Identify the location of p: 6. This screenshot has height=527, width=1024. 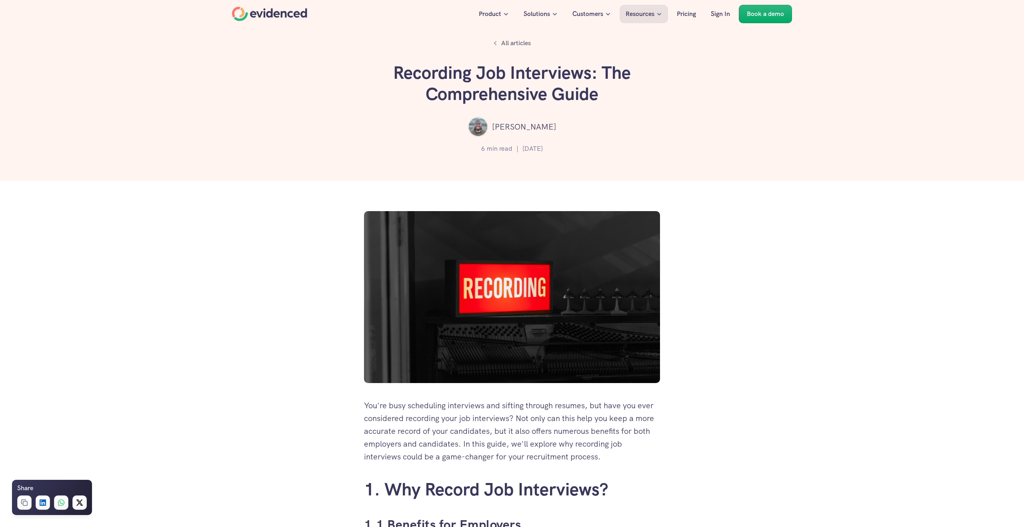
(483, 149).